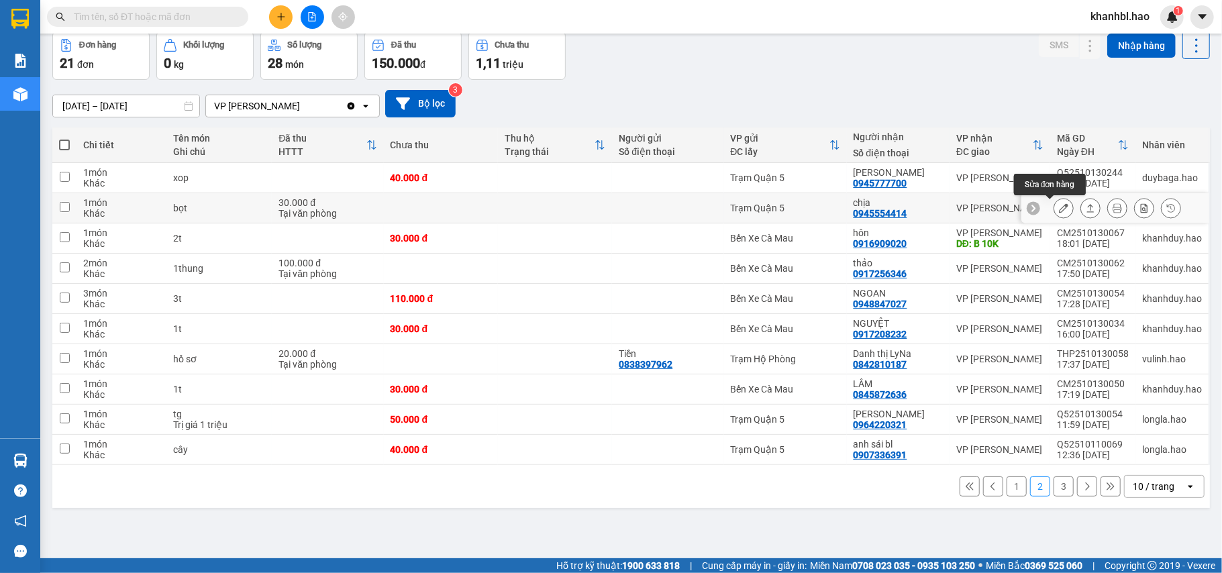 This screenshot has width=1222, height=573. Describe the element at coordinates (754, 566) in the screenshot. I see `span: Cung cấp máy in - giấy in:` at that location.